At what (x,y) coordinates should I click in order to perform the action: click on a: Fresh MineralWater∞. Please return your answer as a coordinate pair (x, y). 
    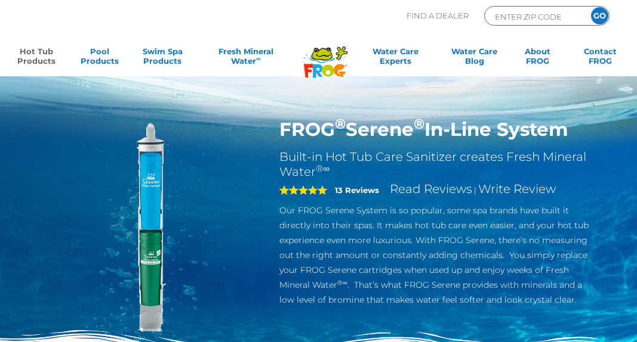
    Looking at the image, I should click on (246, 58).